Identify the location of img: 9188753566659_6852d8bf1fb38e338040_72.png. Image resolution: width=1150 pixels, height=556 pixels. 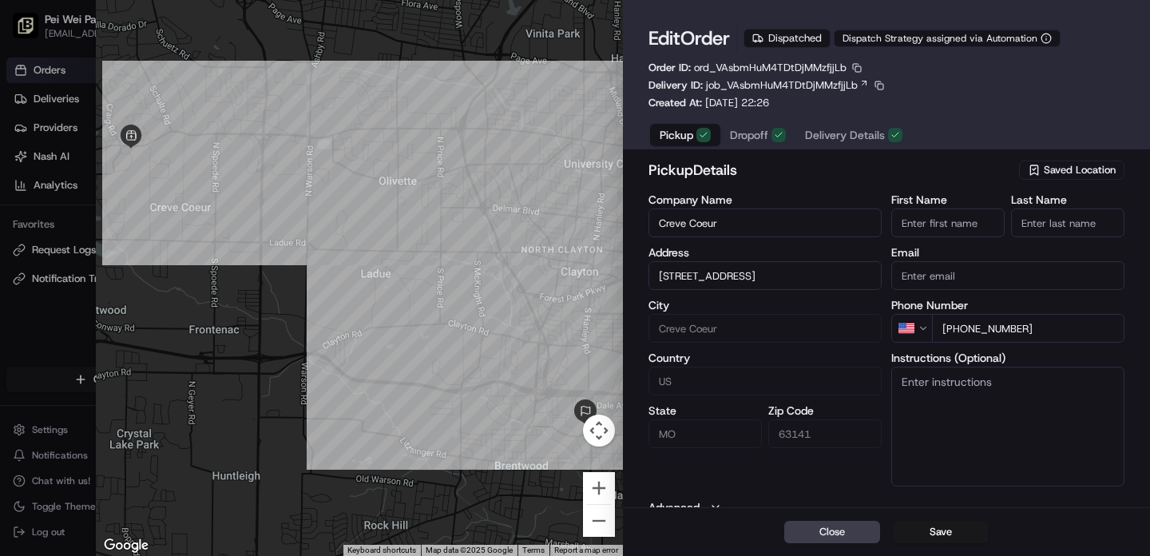
(48, 167).